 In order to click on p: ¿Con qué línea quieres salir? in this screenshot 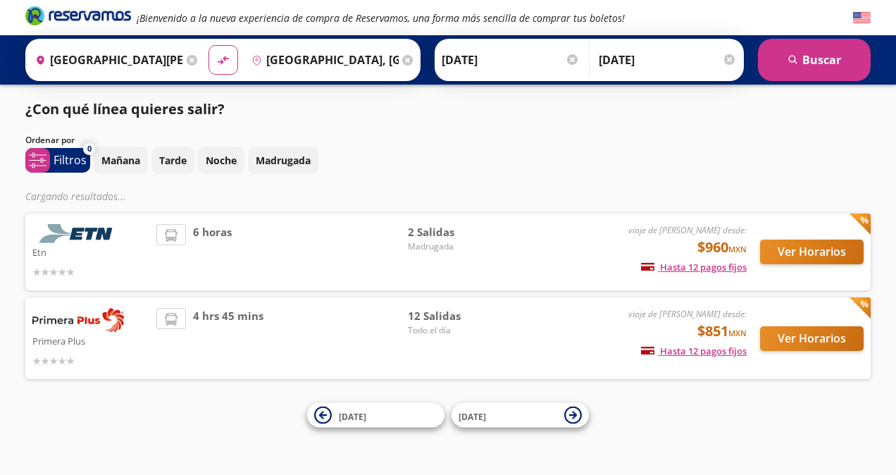, I will do `click(125, 109)`.